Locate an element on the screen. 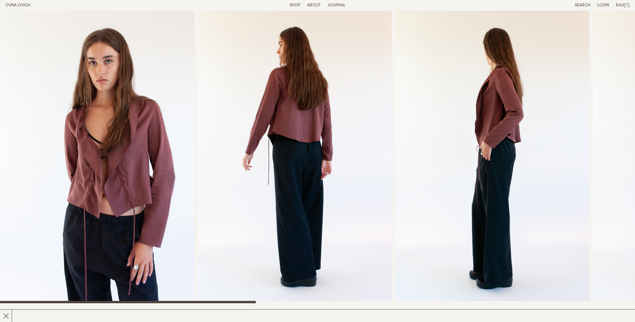 The height and width of the screenshot is (322, 635). a: Shop is located at coordinates (295, 5).